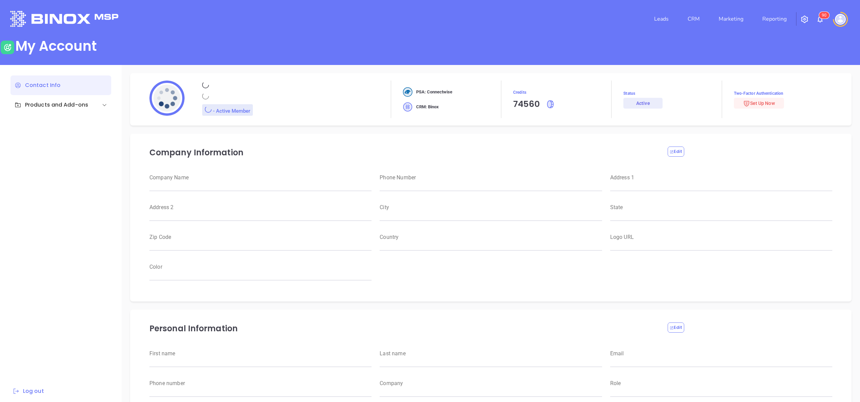  Describe the element at coordinates (673, 93) in the screenshot. I see `span: Status` at that location.